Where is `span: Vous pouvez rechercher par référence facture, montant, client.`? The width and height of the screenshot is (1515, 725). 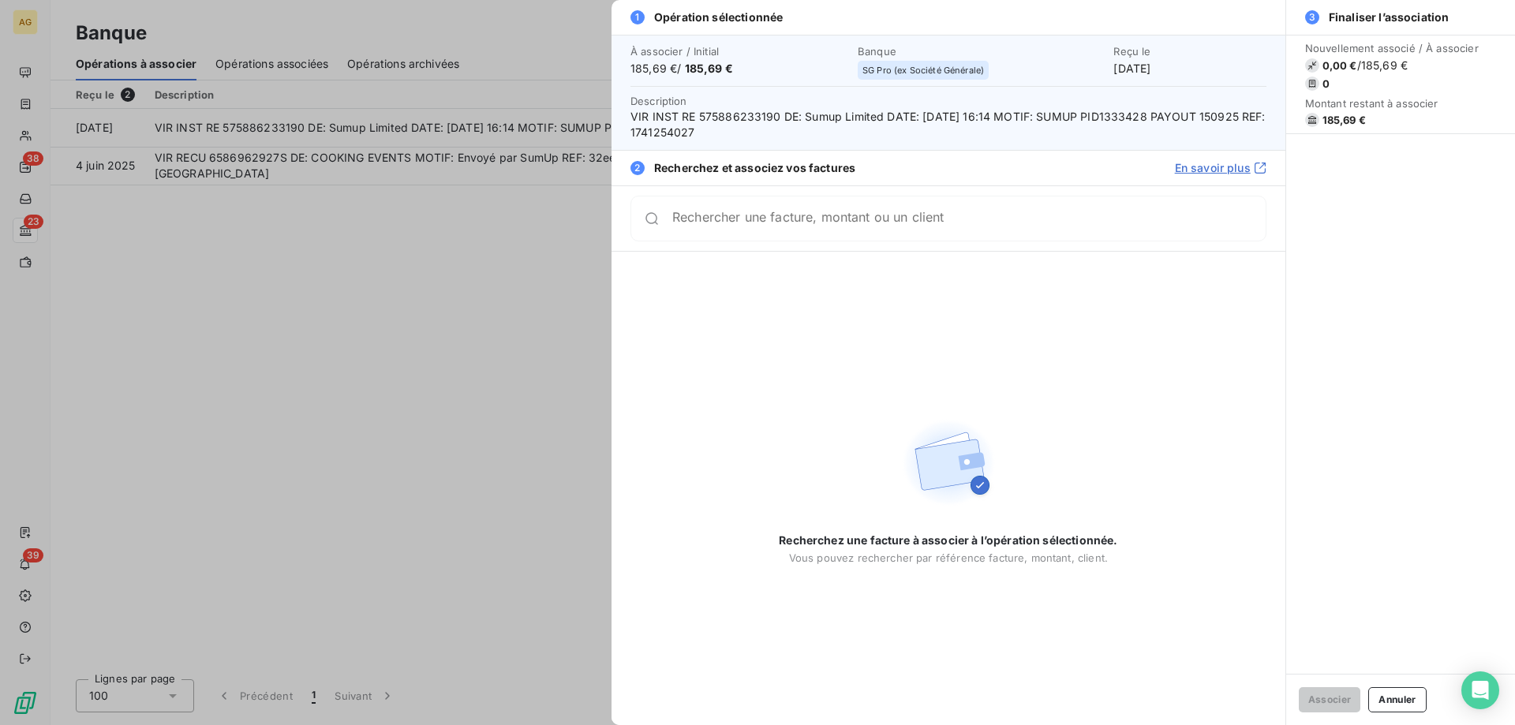
span: Vous pouvez rechercher par référence facture, montant, client. is located at coordinates (949, 558).